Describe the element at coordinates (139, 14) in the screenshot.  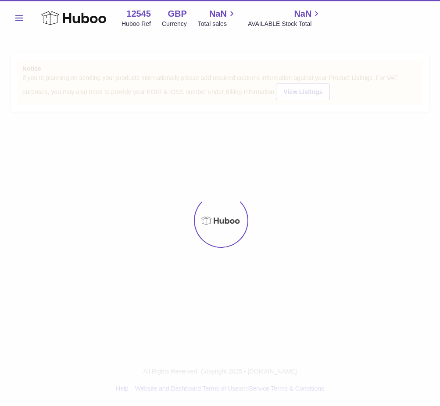
I see `strong: 12545` at that location.